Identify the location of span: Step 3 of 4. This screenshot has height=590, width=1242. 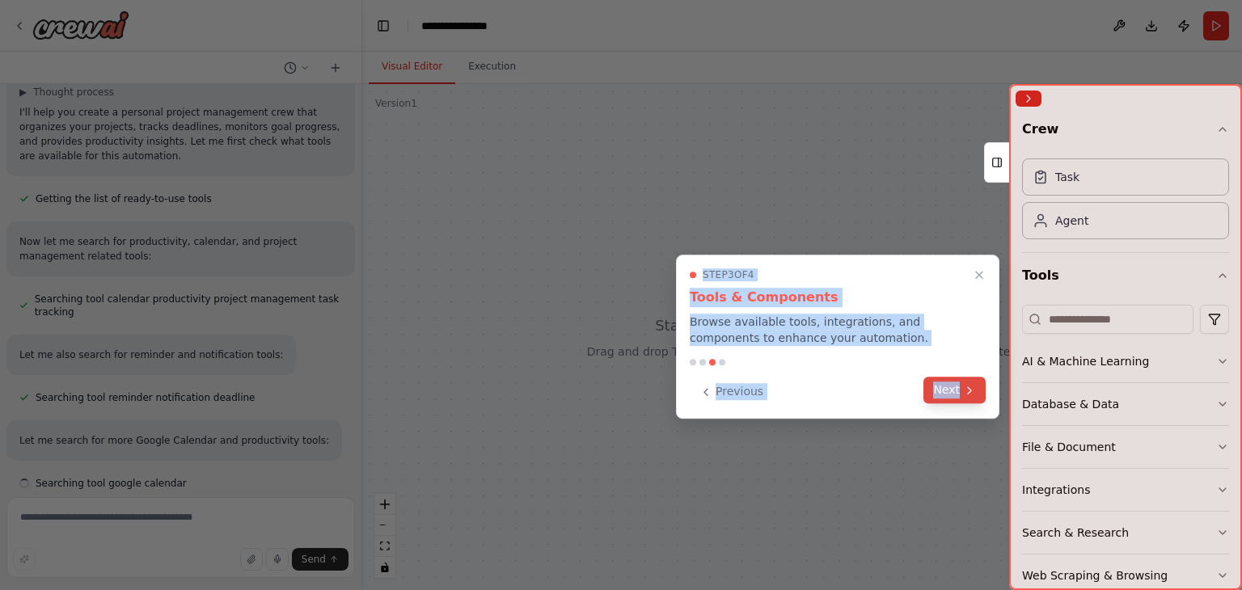
(728, 275).